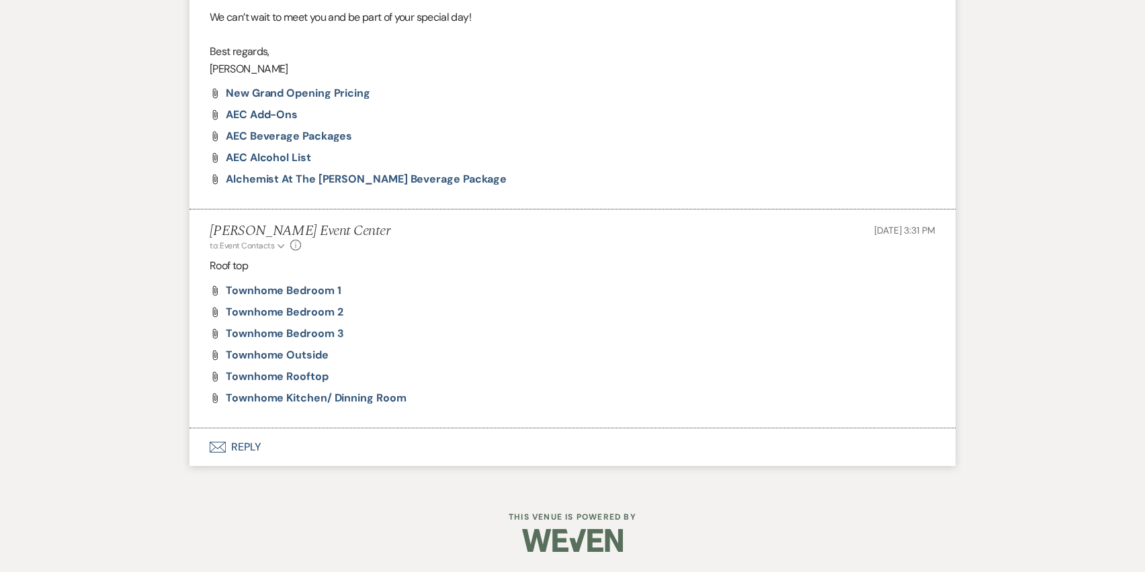  I want to click on span: AEC Alcohol List, so click(268, 157).